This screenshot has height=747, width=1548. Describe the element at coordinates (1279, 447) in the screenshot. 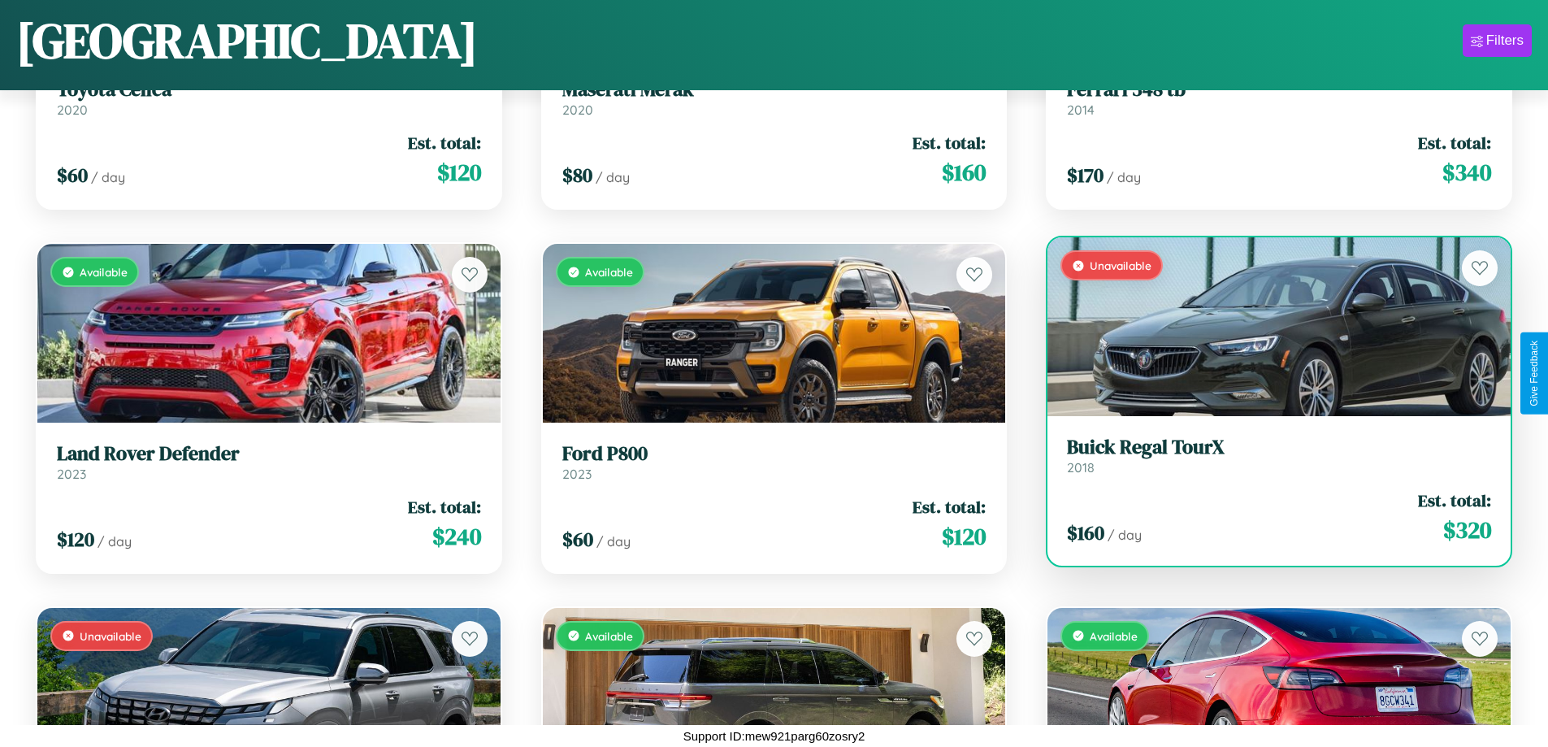

I see `h3: Buick Regal TourX` at that location.